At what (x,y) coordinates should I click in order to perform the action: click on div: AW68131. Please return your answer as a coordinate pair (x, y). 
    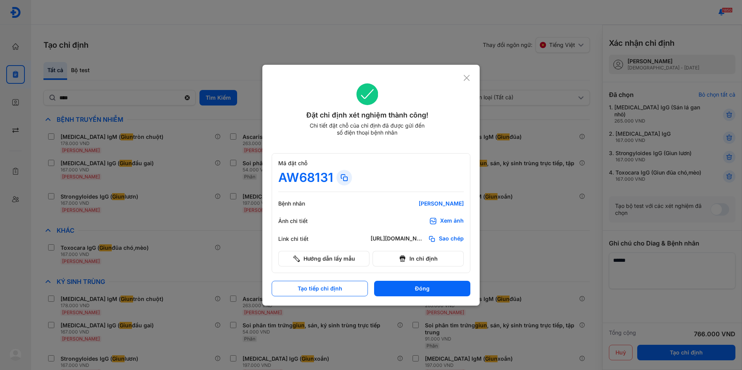
    Looking at the image, I should click on (306, 178).